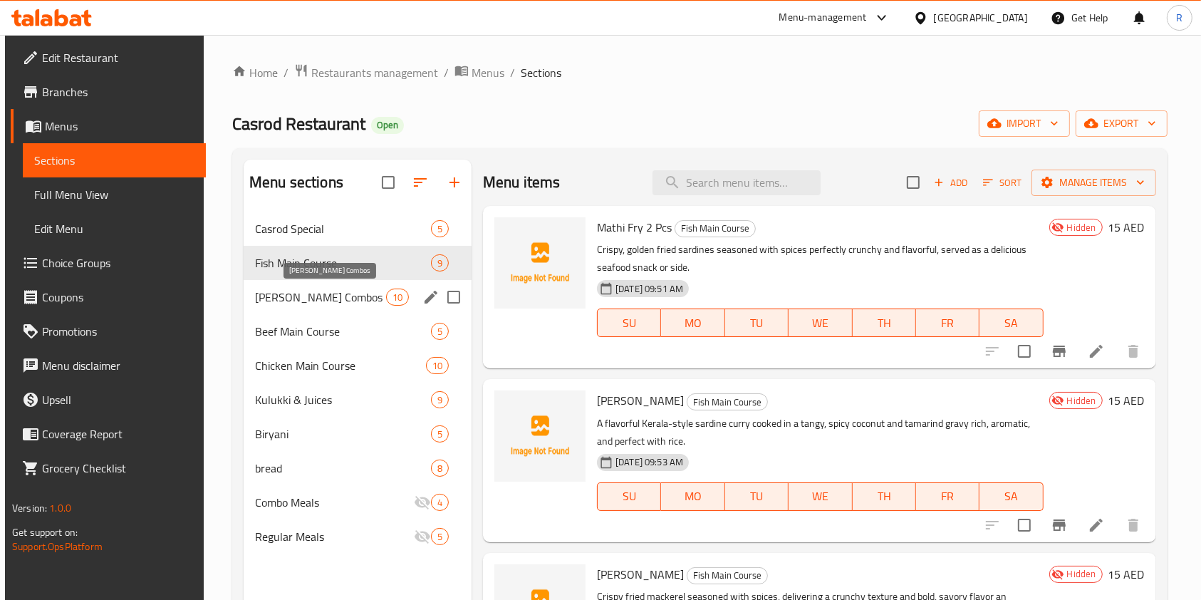 This screenshot has width=1201, height=600. What do you see at coordinates (1002, 182) in the screenshot?
I see `button: Sort` at bounding box center [1002, 182].